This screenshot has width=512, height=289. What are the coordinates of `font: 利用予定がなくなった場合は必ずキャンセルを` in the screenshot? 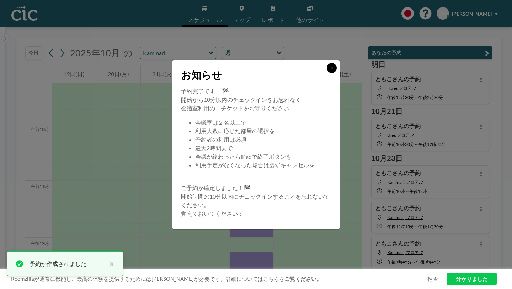 It's located at (255, 165).